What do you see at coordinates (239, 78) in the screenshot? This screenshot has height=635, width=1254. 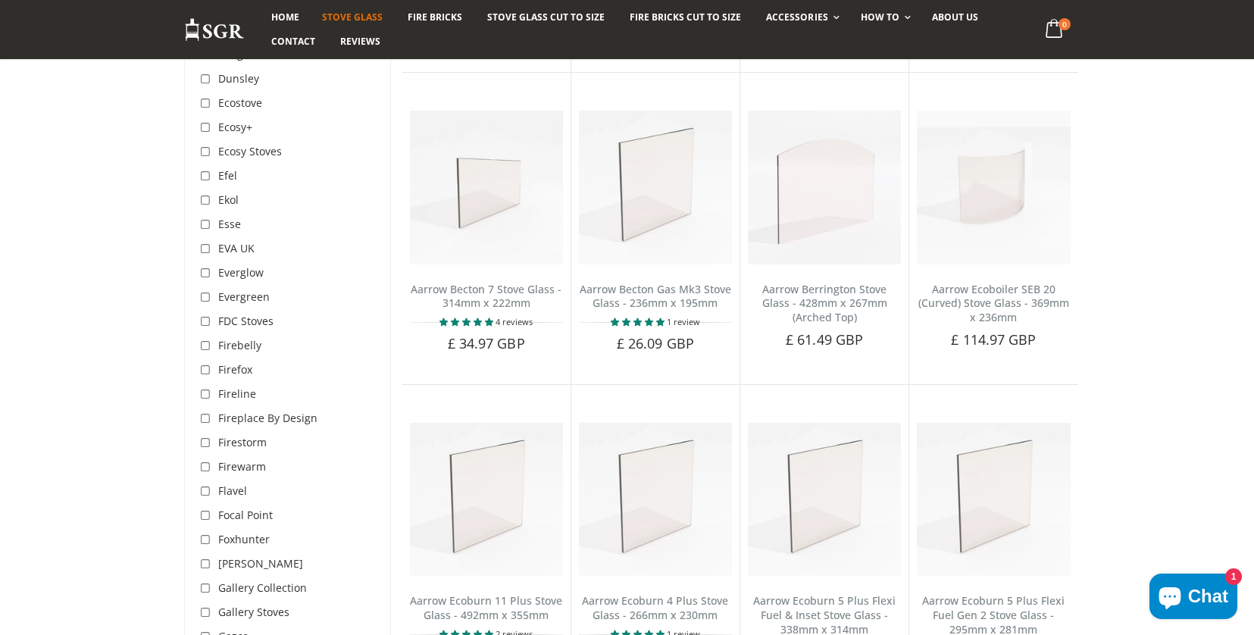 I see `span: Dunsley` at bounding box center [239, 78].